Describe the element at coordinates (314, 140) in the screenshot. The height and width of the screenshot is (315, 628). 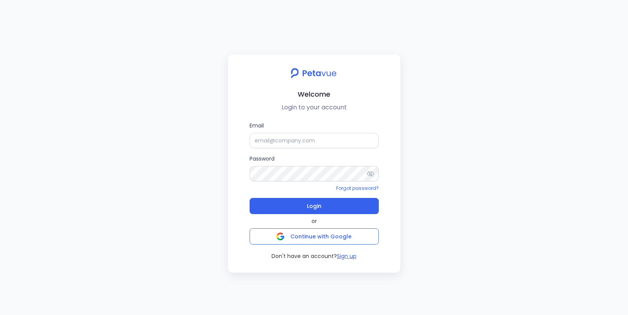
I see `input: Email` at that location.